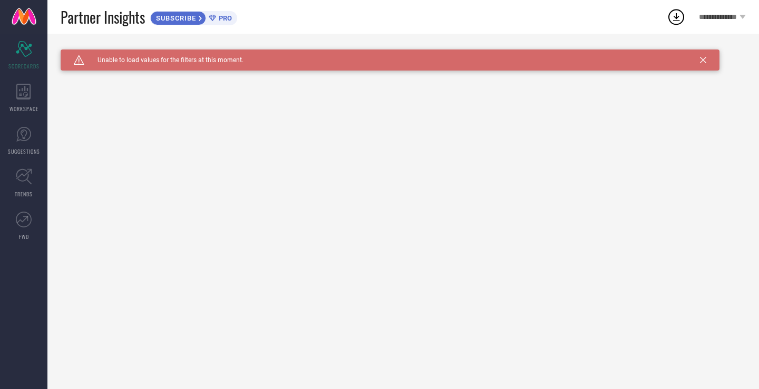  I want to click on span: TRENDS, so click(24, 194).